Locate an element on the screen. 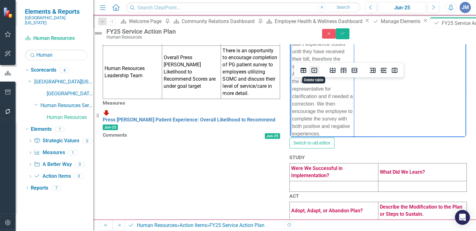 Image resolution: width=476 pixels, height=231 pixels. button: Switch to old editor is located at coordinates (312, 143).